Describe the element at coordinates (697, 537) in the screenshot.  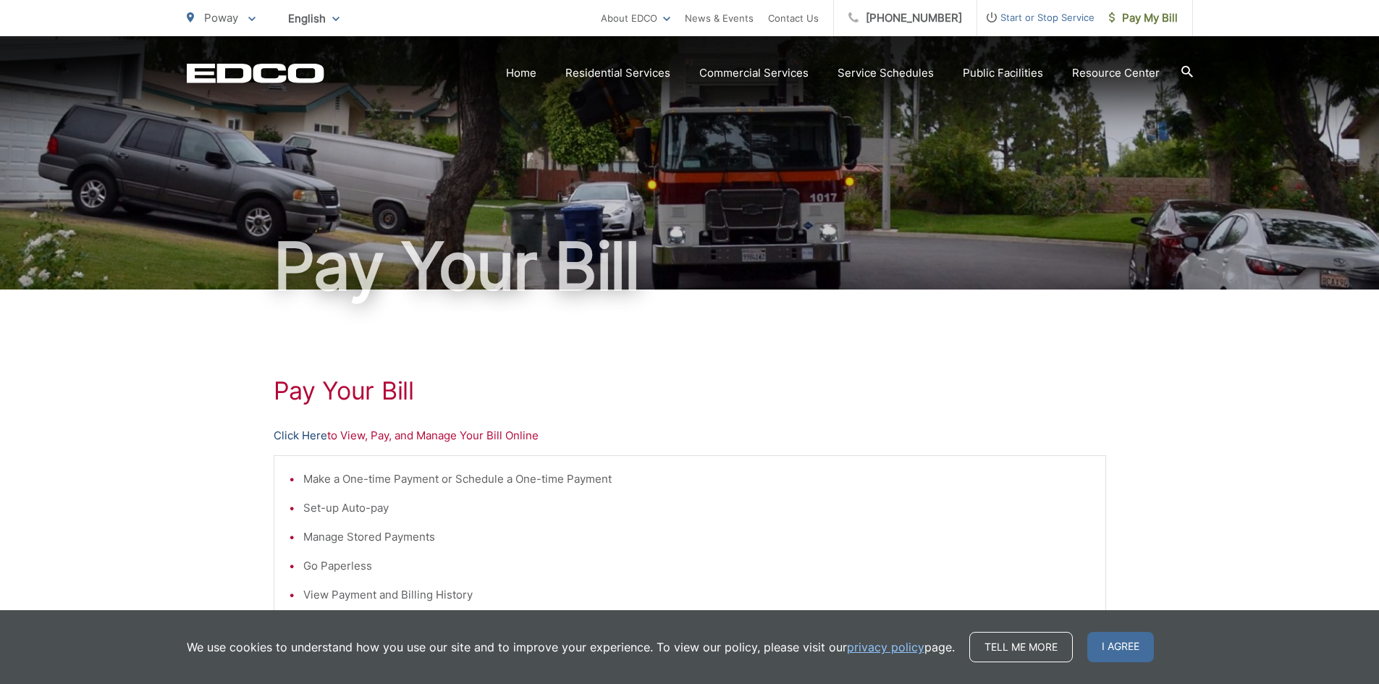
I see `li: Manage Stored Payments` at that location.